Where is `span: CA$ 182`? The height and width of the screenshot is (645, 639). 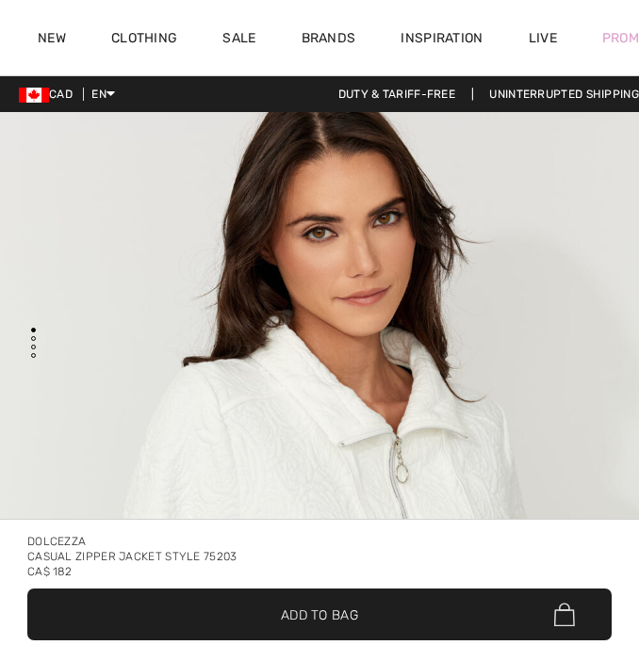
span: CA$ 182 is located at coordinates (49, 572).